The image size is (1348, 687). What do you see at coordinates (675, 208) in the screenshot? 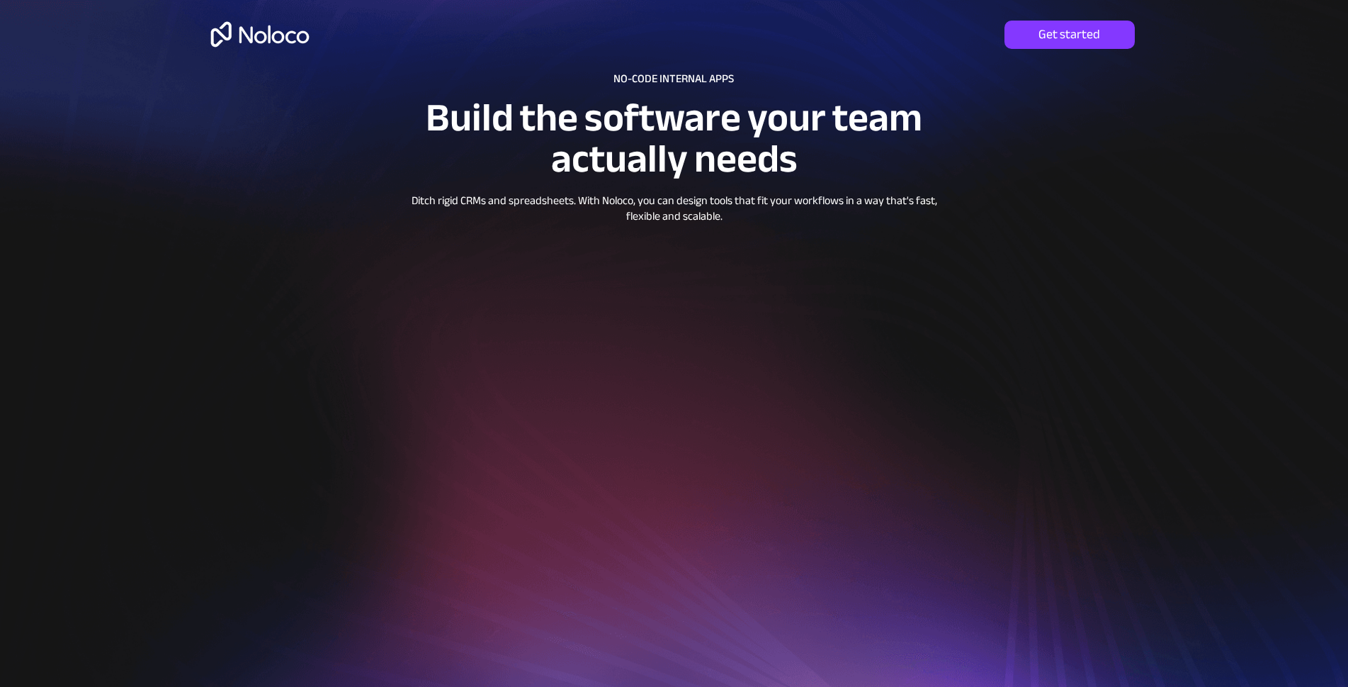
I see `span: Ditch rigid CRMs and spreadsheets. With Noloco, you can design tools that fit your workflows in a...` at bounding box center [675, 208].